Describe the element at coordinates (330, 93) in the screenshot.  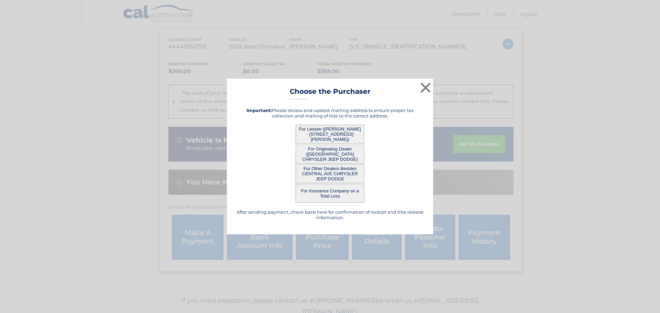
I see `h3: Choose the Purchaser` at that location.